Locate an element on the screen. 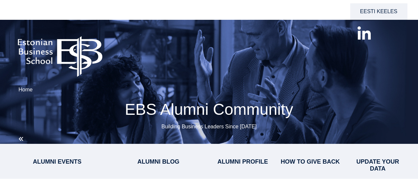  a: Home is located at coordinates (25, 90).